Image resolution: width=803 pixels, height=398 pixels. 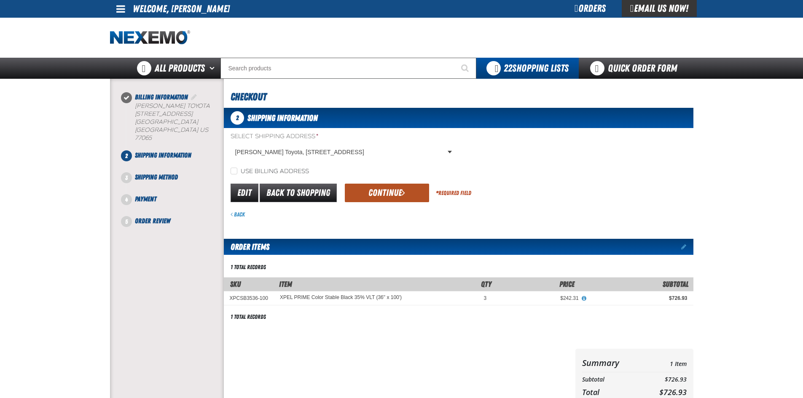 I want to click on button: Open All Products pages, so click(x=213, y=68).